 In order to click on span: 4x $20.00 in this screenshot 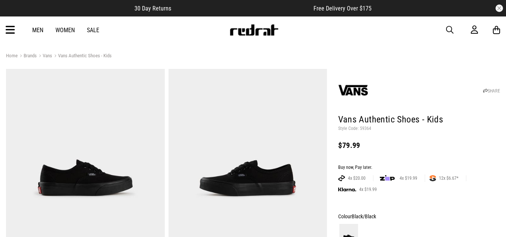, I will do `click(357, 178)`.